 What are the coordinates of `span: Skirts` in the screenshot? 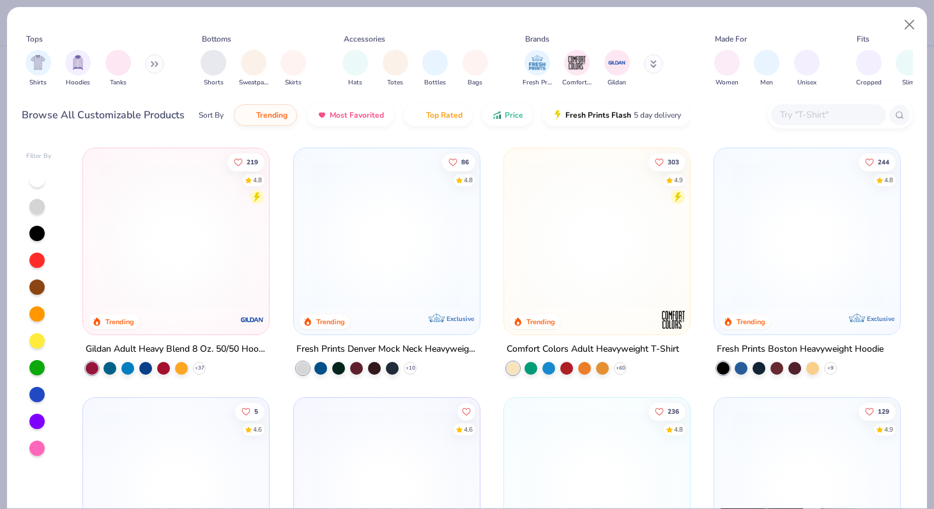 It's located at (293, 82).